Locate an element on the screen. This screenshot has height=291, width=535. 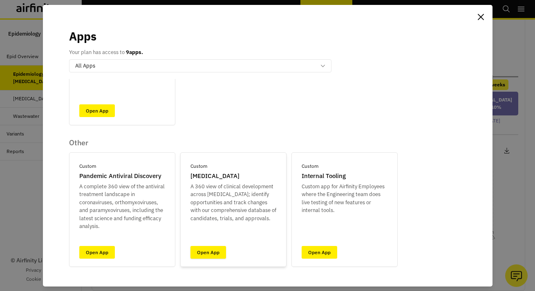
b: 9 apps. is located at coordinates (135, 52).